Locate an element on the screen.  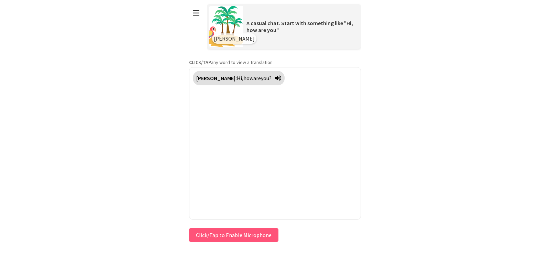
span: A casual chat. Start with something like "Hi, how are you" is located at coordinates (300, 26).